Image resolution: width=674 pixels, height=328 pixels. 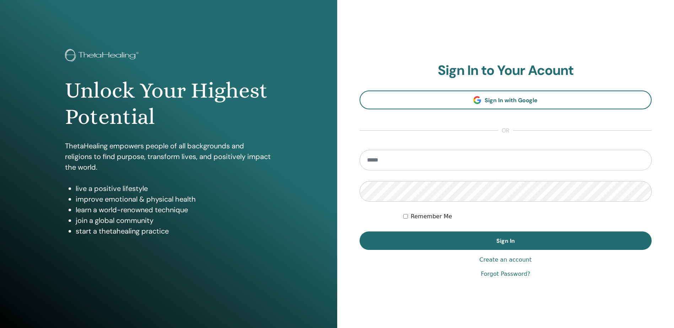 What do you see at coordinates (505, 274) in the screenshot?
I see `a: Forgot Password?` at bounding box center [505, 274].